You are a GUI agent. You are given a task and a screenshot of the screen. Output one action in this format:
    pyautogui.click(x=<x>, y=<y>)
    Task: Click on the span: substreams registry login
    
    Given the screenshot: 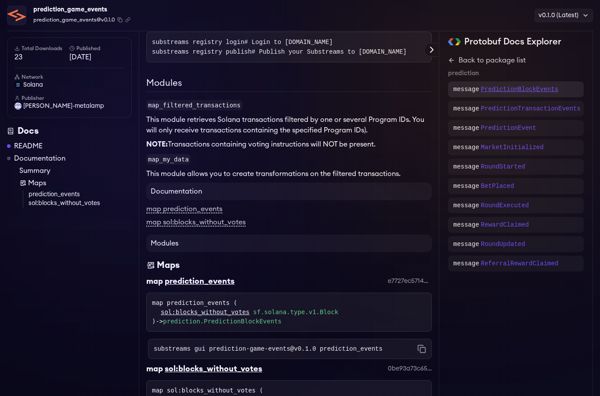 What is the action you would take?
    pyautogui.click(x=243, y=42)
    